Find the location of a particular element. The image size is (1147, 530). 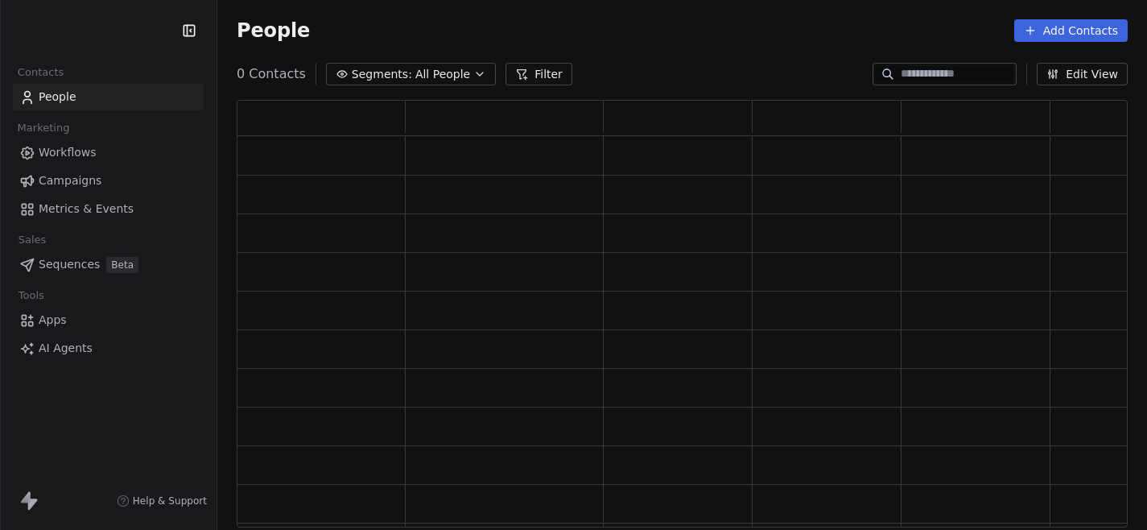

a: AI Agents is located at coordinates (108, 348).